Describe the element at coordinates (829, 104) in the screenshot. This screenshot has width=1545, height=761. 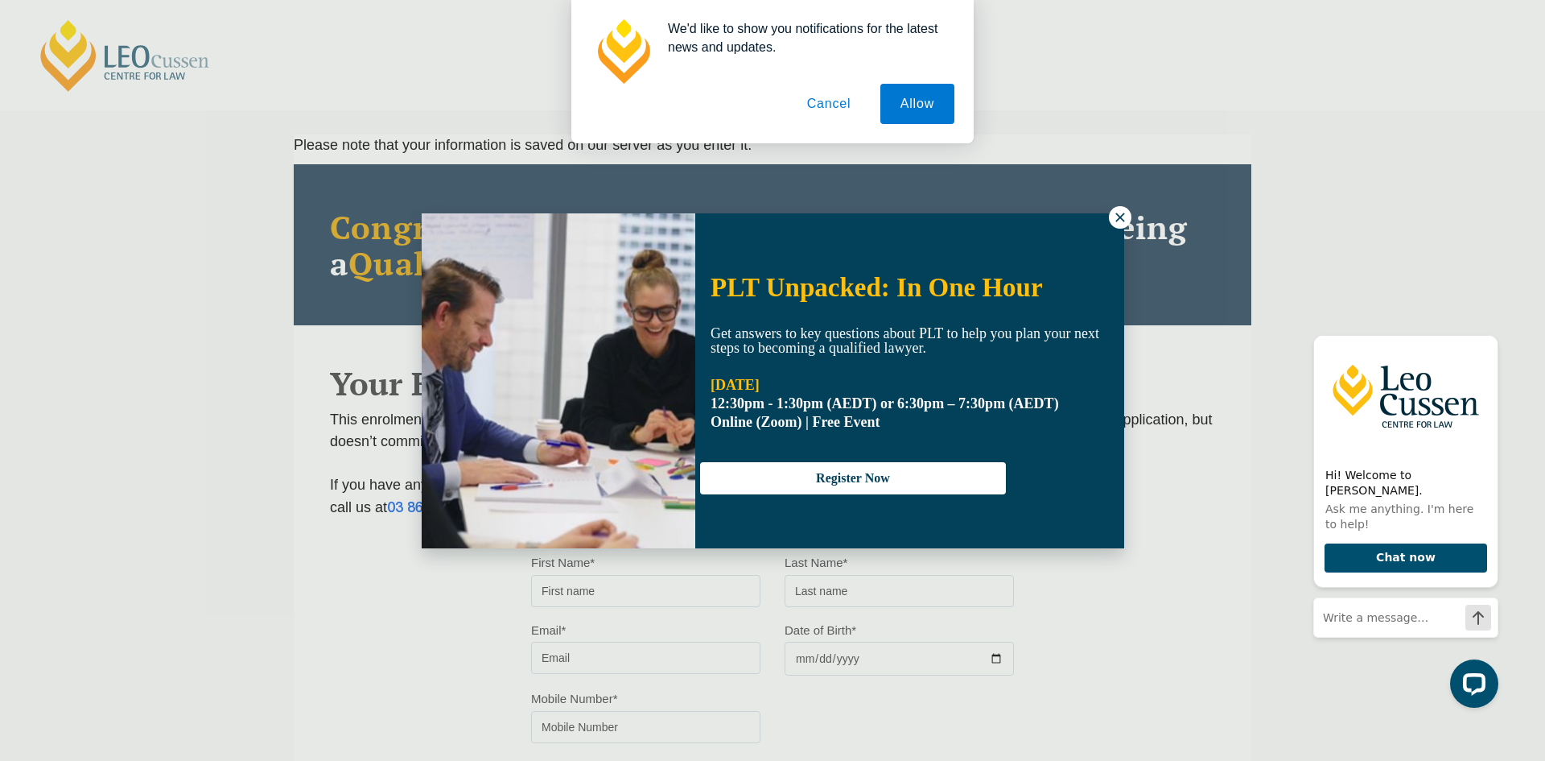
I see `button: Cancel` at that location.